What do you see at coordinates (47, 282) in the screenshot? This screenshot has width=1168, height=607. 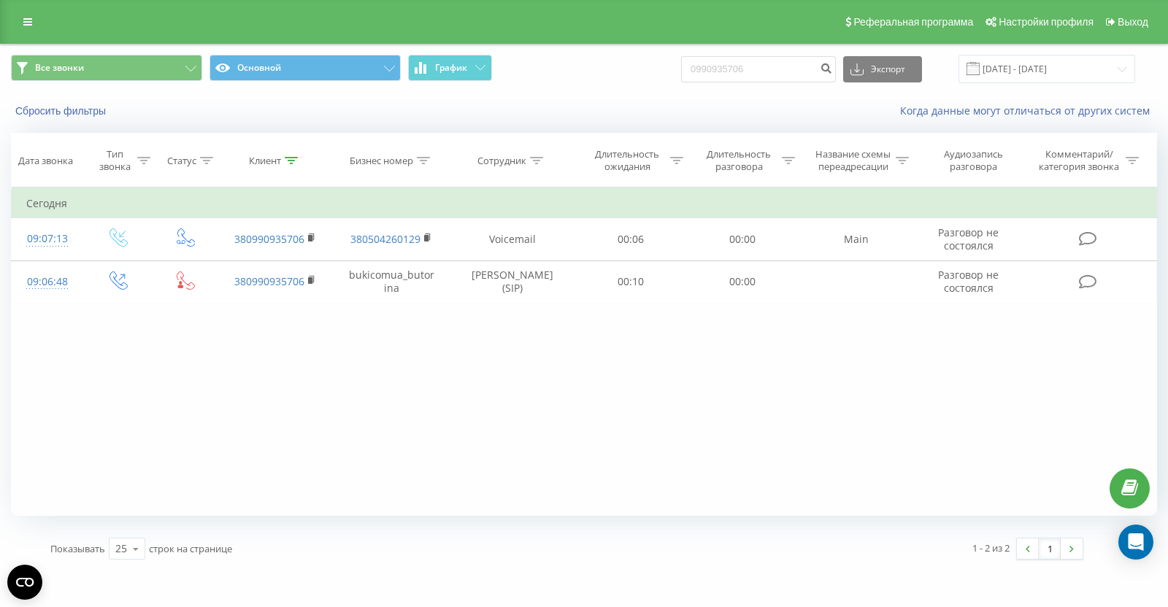 I see `div: 09:06:48` at bounding box center [47, 282].